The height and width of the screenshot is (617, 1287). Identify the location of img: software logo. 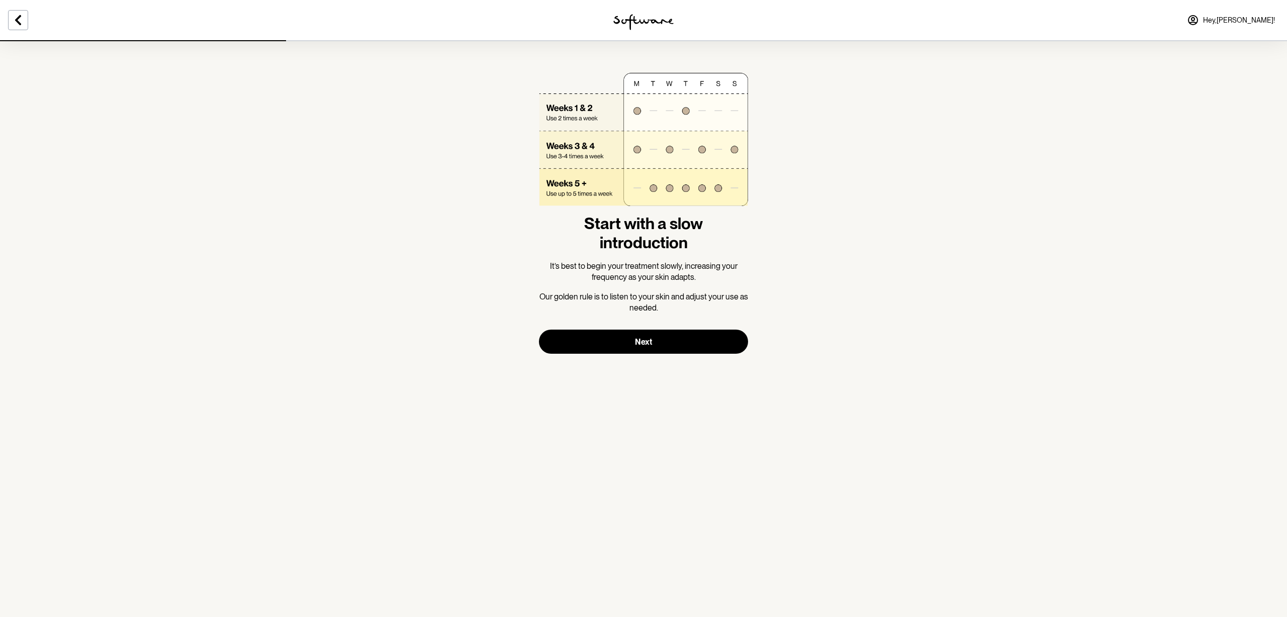
(643, 22).